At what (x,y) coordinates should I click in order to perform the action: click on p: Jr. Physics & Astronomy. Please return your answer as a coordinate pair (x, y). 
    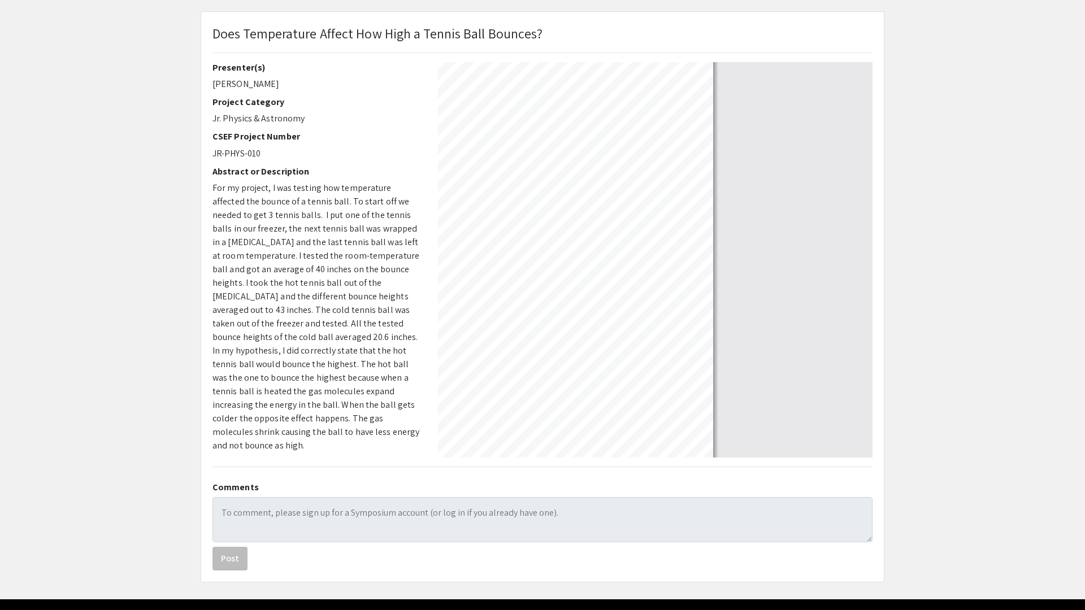
    Looking at the image, I should click on (317, 119).